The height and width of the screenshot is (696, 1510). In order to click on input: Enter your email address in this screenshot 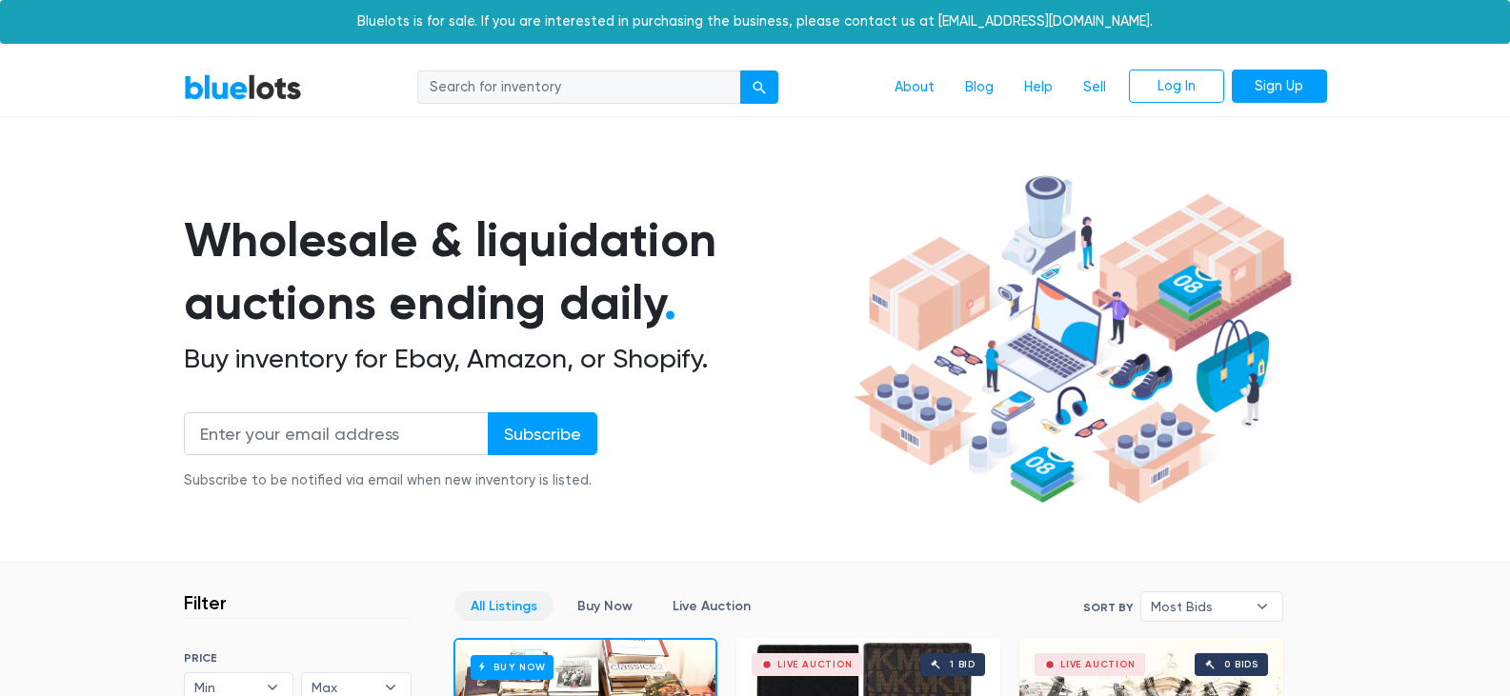, I will do `click(336, 433)`.